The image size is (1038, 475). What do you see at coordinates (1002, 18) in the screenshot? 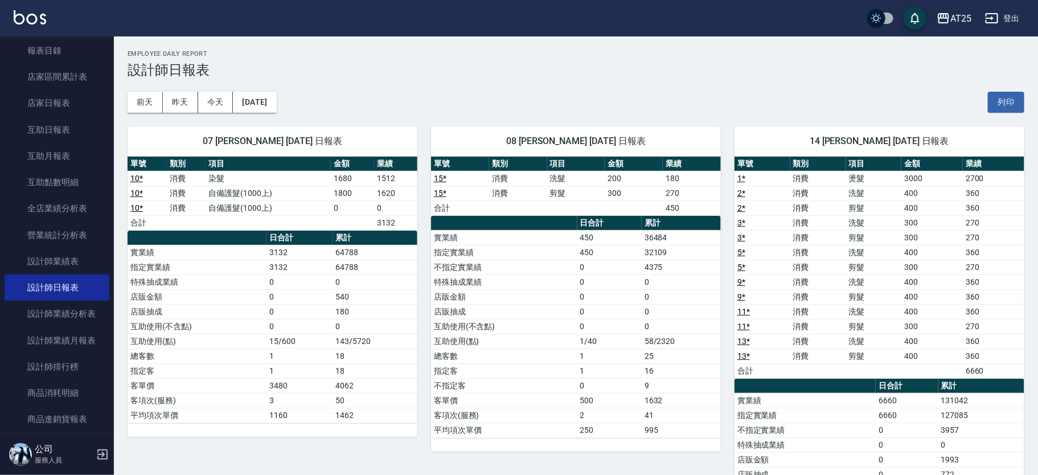
I see `button: 登出` at bounding box center [1002, 18].